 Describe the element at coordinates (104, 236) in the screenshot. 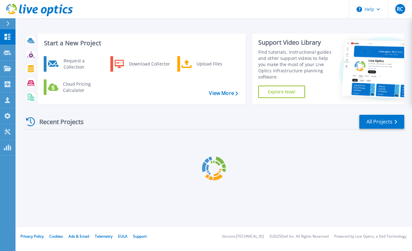

I see `a: Telemetry` at that location.